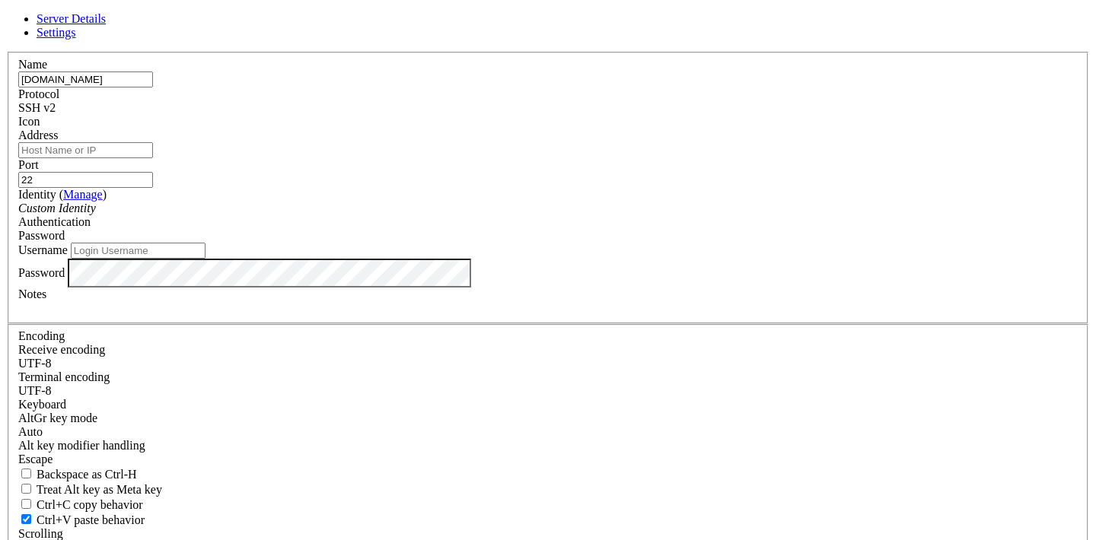 The width and height of the screenshot is (1096, 540). Describe the element at coordinates (85, 180) in the screenshot. I see `input: Port Number` at that location.